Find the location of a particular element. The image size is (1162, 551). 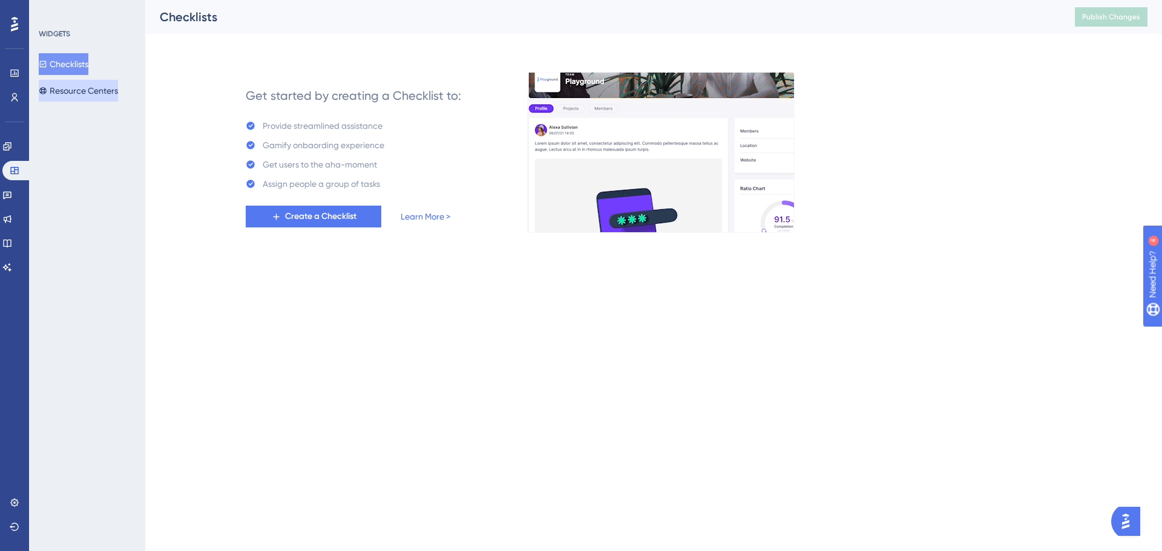

button: Checklists is located at coordinates (64, 64).